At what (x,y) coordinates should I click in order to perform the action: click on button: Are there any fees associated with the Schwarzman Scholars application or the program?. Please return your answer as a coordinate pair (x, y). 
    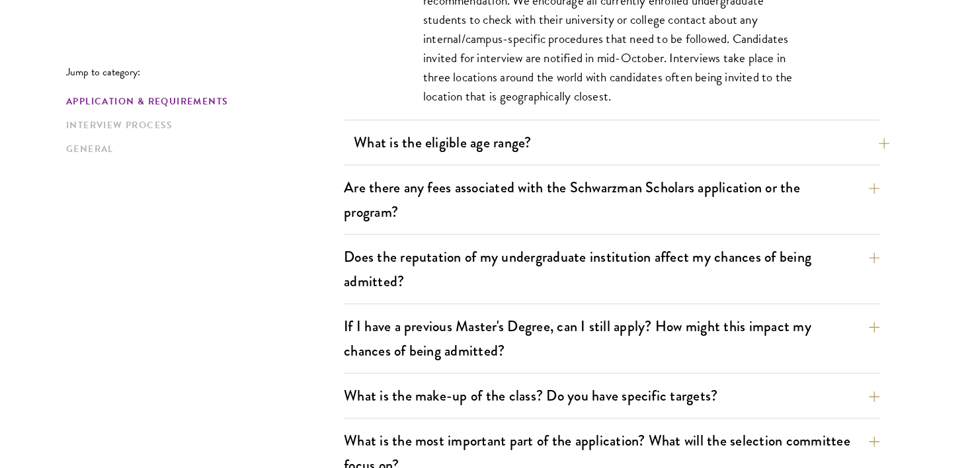
    Looking at the image, I should click on (611, 200).